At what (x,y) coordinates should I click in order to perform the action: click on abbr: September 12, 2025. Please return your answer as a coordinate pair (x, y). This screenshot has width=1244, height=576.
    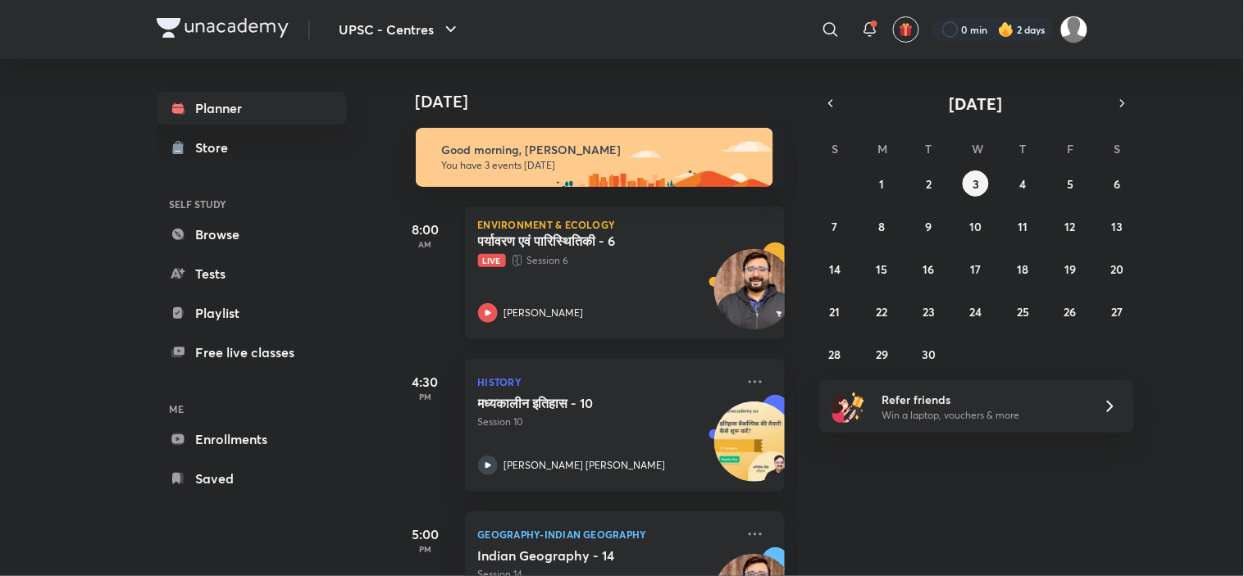
    Looking at the image, I should click on (1070, 226).